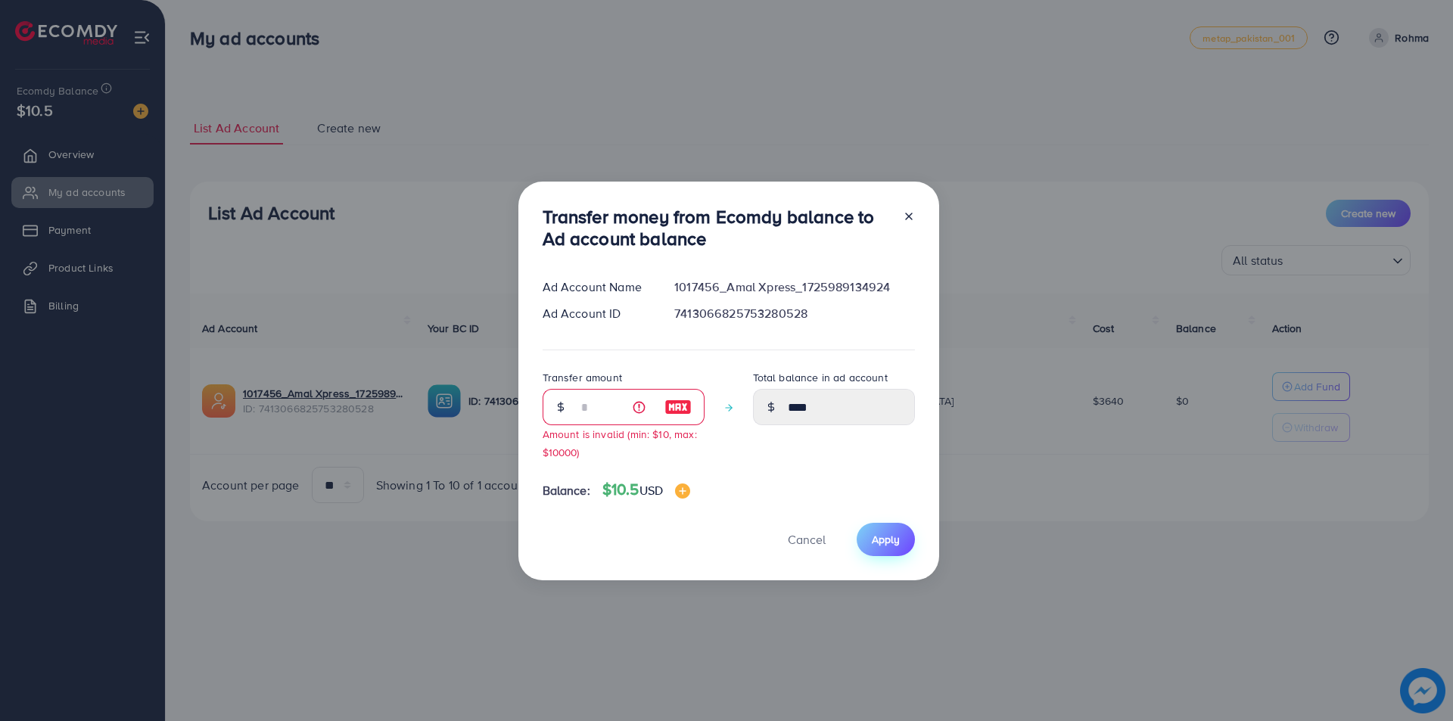 The width and height of the screenshot is (1453, 721). What do you see at coordinates (885, 540) in the screenshot?
I see `span: Apply` at bounding box center [885, 540].